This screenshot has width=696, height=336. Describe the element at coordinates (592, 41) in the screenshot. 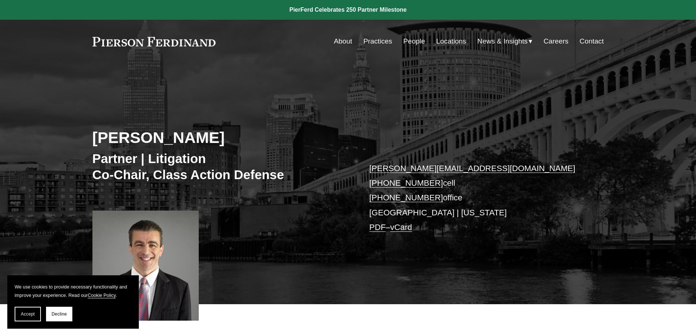

I see `a: Contact` at that location.